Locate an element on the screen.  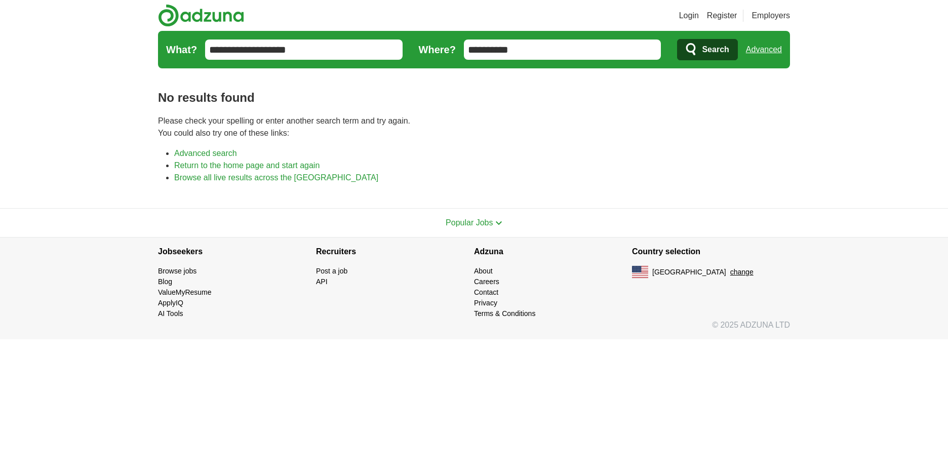
label: Where? is located at coordinates (437, 50).